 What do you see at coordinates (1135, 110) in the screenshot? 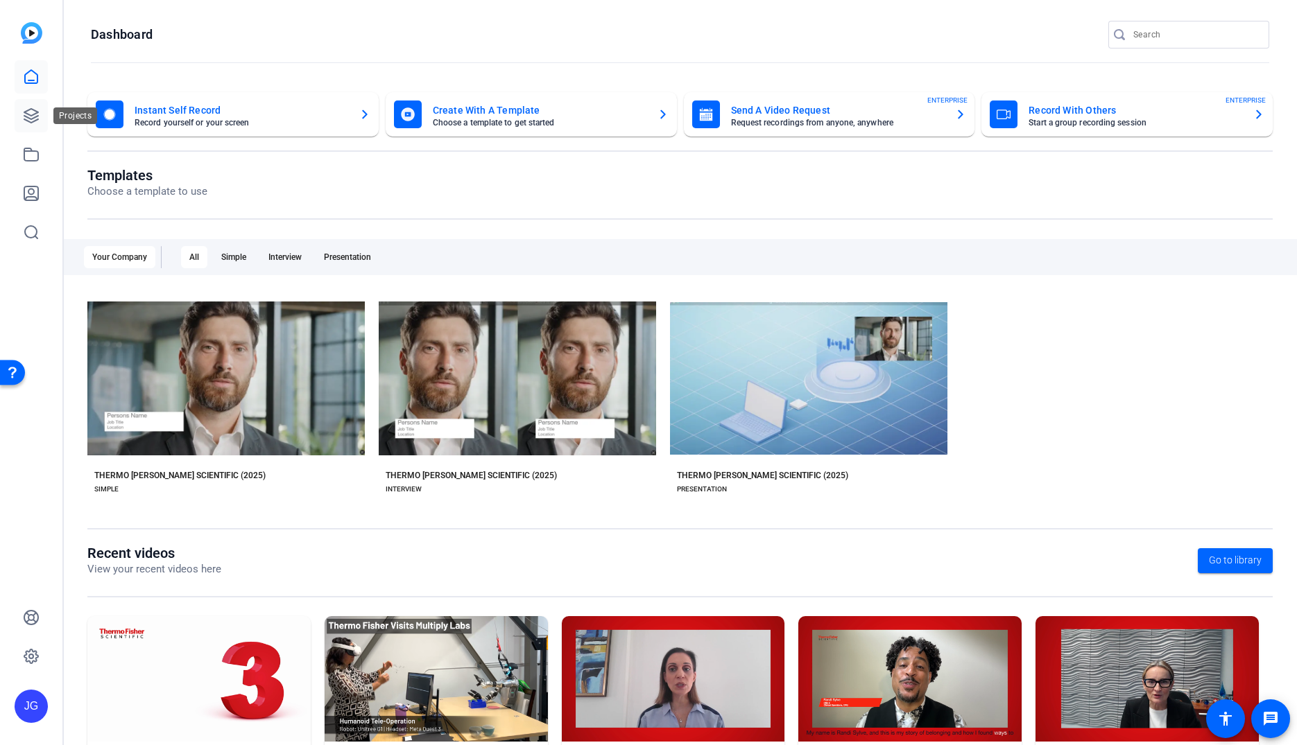
I see `mat-card-title: Record With Others` at bounding box center [1135, 110].